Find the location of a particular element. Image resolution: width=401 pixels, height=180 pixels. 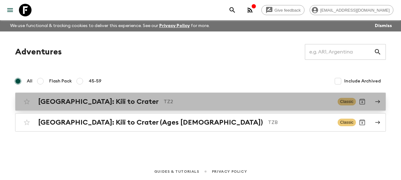

button: Dismiss is located at coordinates (383, 26).